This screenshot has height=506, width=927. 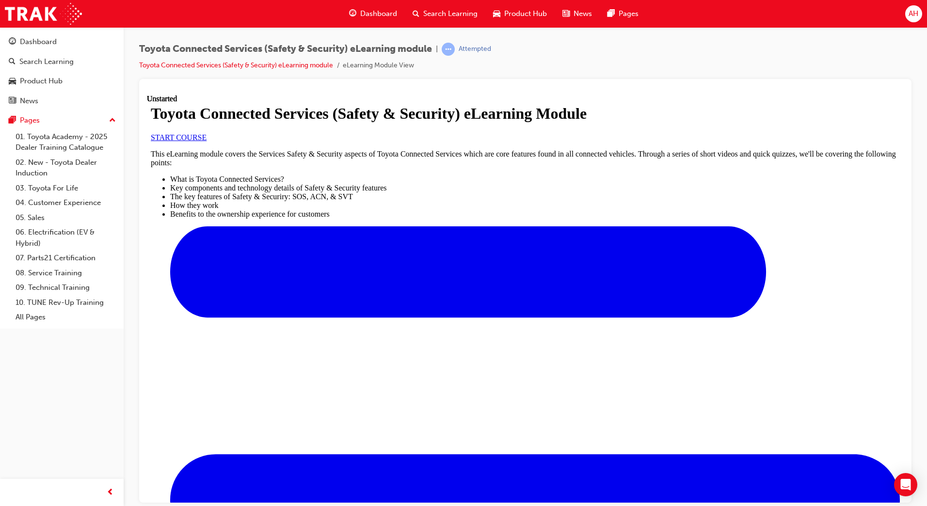 What do you see at coordinates (906, 485) in the screenshot?
I see `div: Open Intercom Messenger` at bounding box center [906, 485].